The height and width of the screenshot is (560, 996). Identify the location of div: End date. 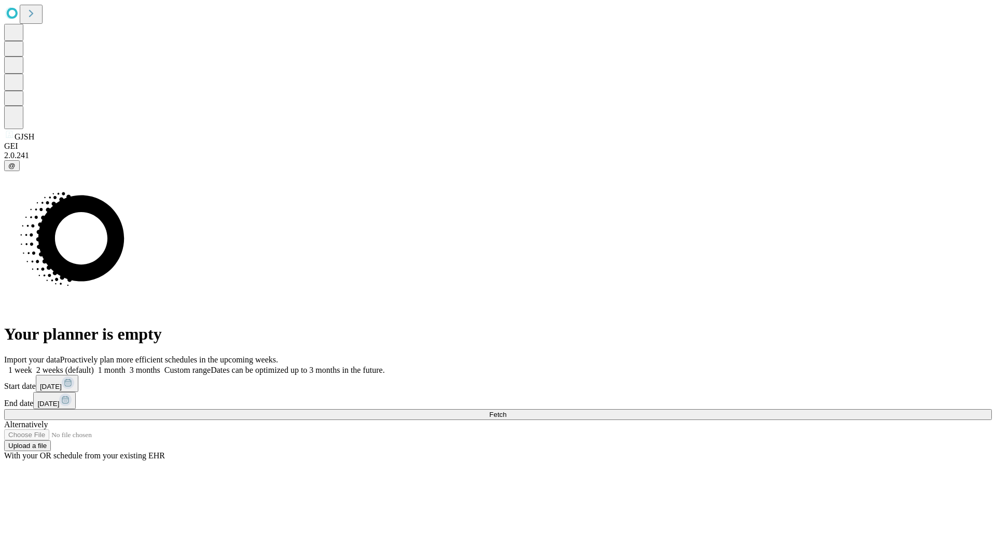
(498, 401).